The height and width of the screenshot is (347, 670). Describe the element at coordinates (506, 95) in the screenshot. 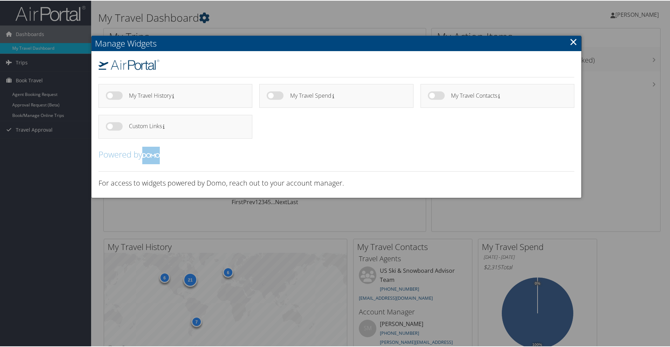

I see `h4: My Travel Contacts` at that location.